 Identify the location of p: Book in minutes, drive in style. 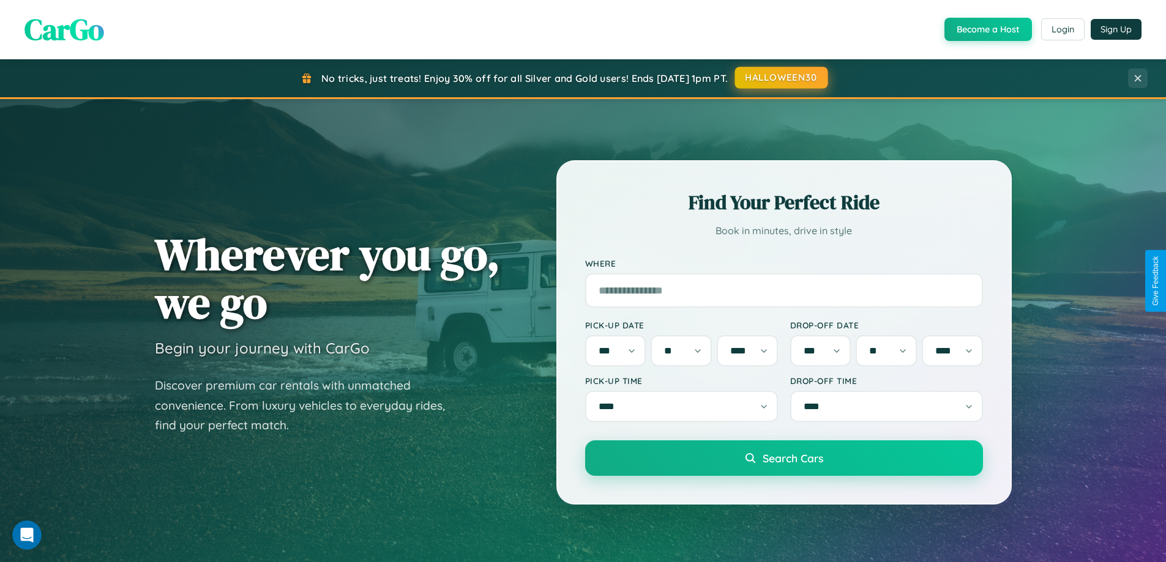
(784, 231).